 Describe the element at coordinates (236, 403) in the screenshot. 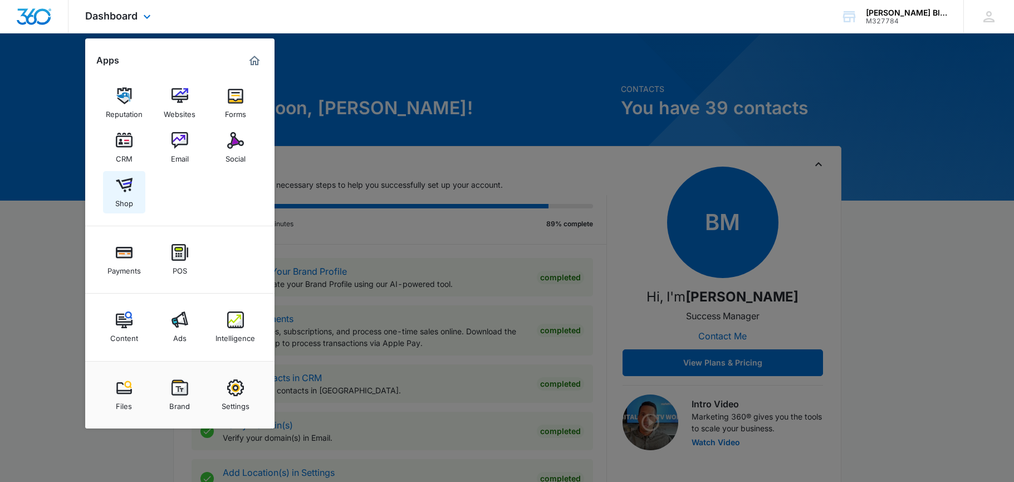

I see `div: Settings` at that location.